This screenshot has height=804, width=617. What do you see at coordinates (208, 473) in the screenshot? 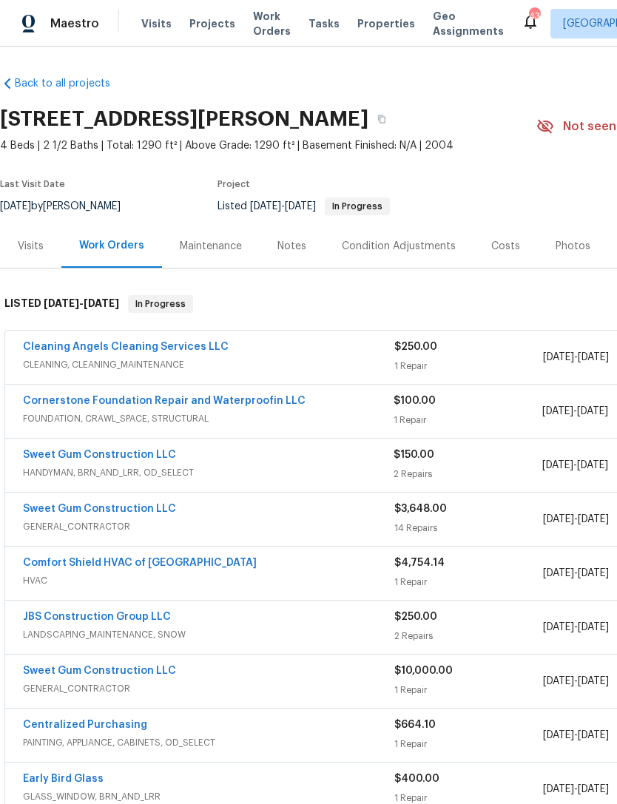
I see `span: HANDYMAN, BRN_AND_LRR, OD_SELECT` at bounding box center [208, 473].